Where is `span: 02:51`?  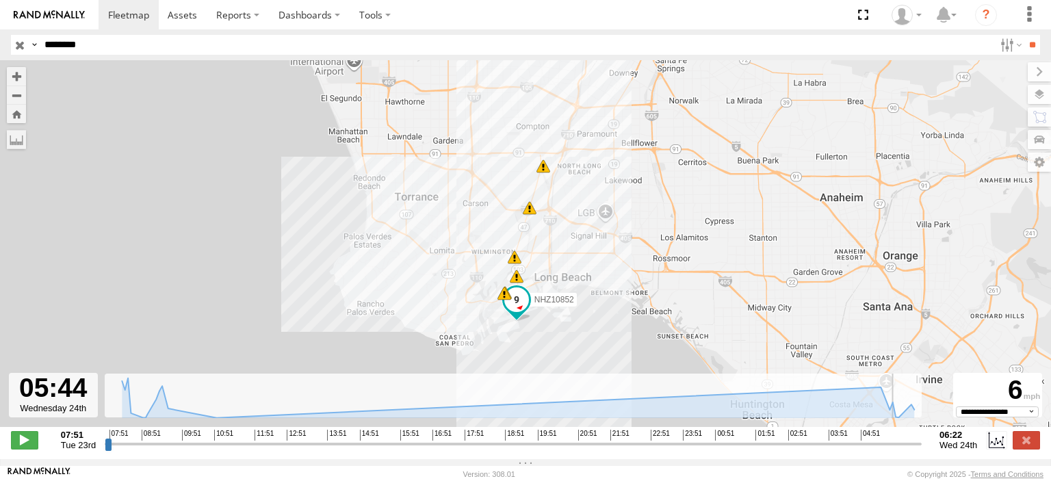 span: 02:51 is located at coordinates (798, 435).